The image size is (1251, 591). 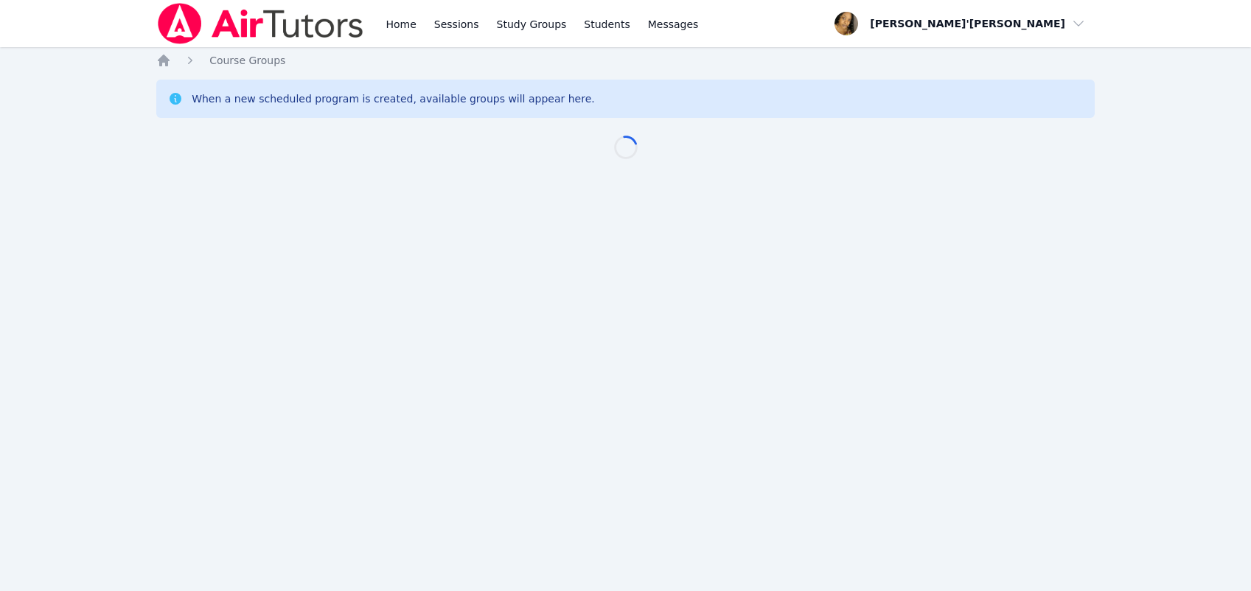 I want to click on a: Course Groups, so click(x=247, y=60).